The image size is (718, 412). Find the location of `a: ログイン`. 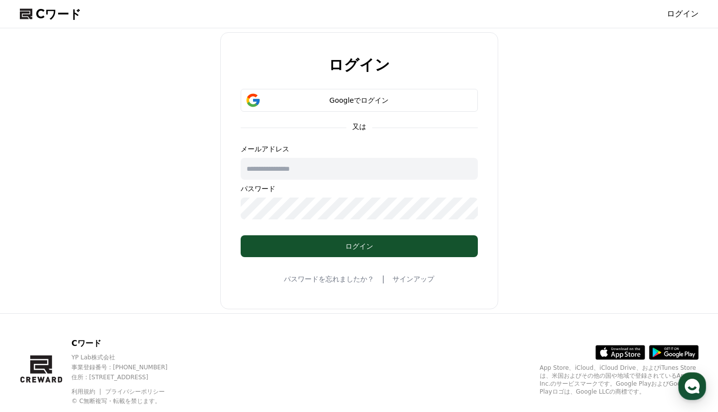

a: ログイン is located at coordinates (683, 14).